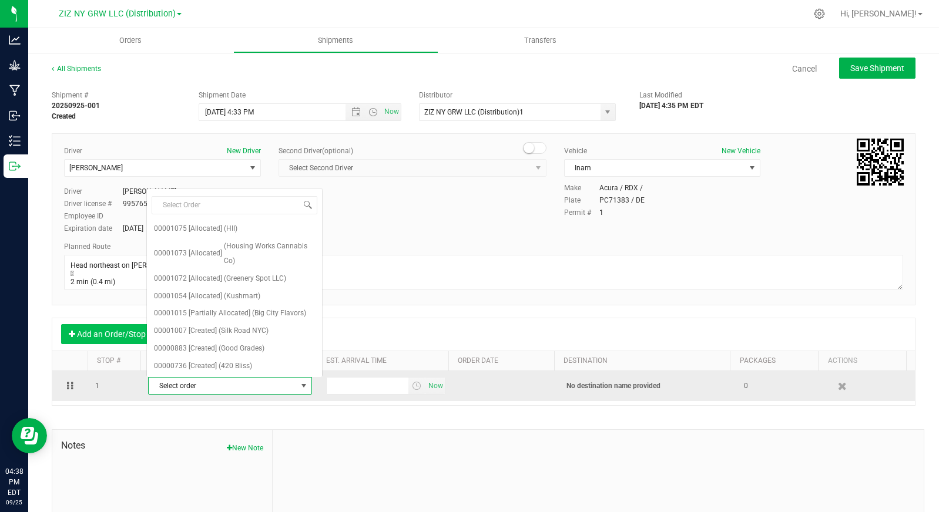  I want to click on label: Driver license #, so click(93, 204).